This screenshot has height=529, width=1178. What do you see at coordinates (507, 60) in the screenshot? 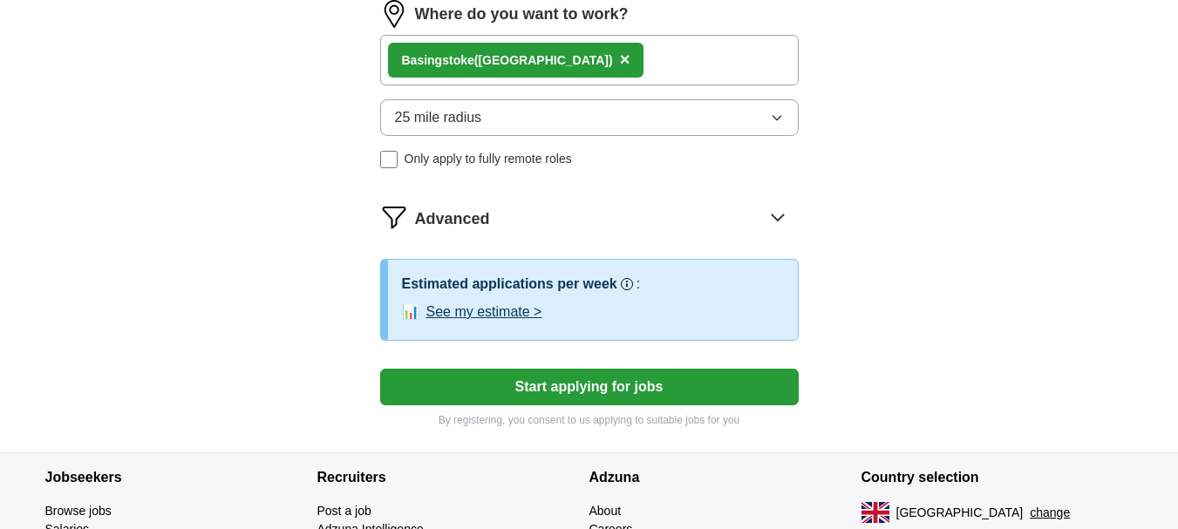
I see `div: stoke` at bounding box center [507, 60].